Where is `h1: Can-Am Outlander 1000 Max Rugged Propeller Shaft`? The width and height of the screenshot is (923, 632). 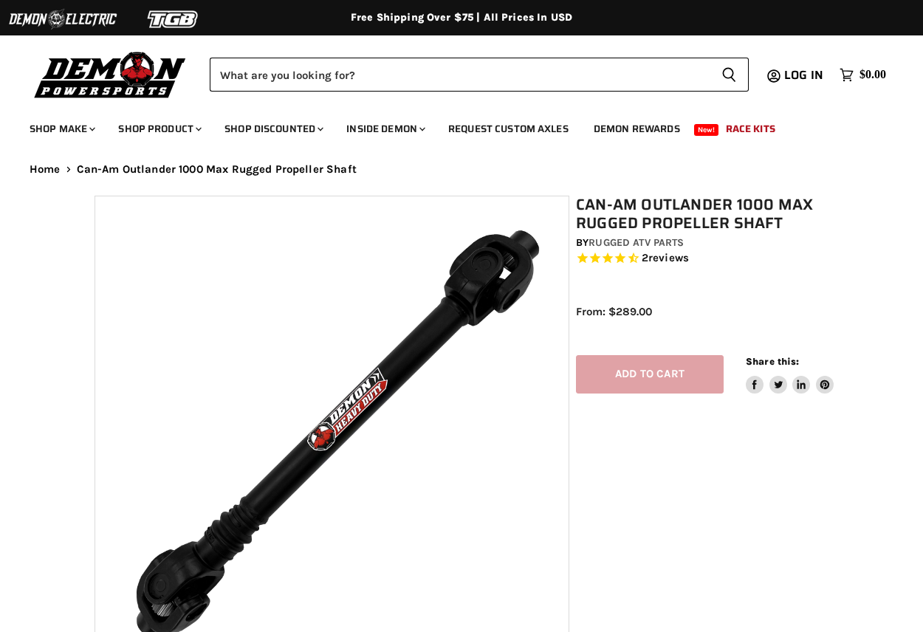 h1: Can-Am Outlander 1000 Max Rugged Propeller Shaft is located at coordinates (705, 214).